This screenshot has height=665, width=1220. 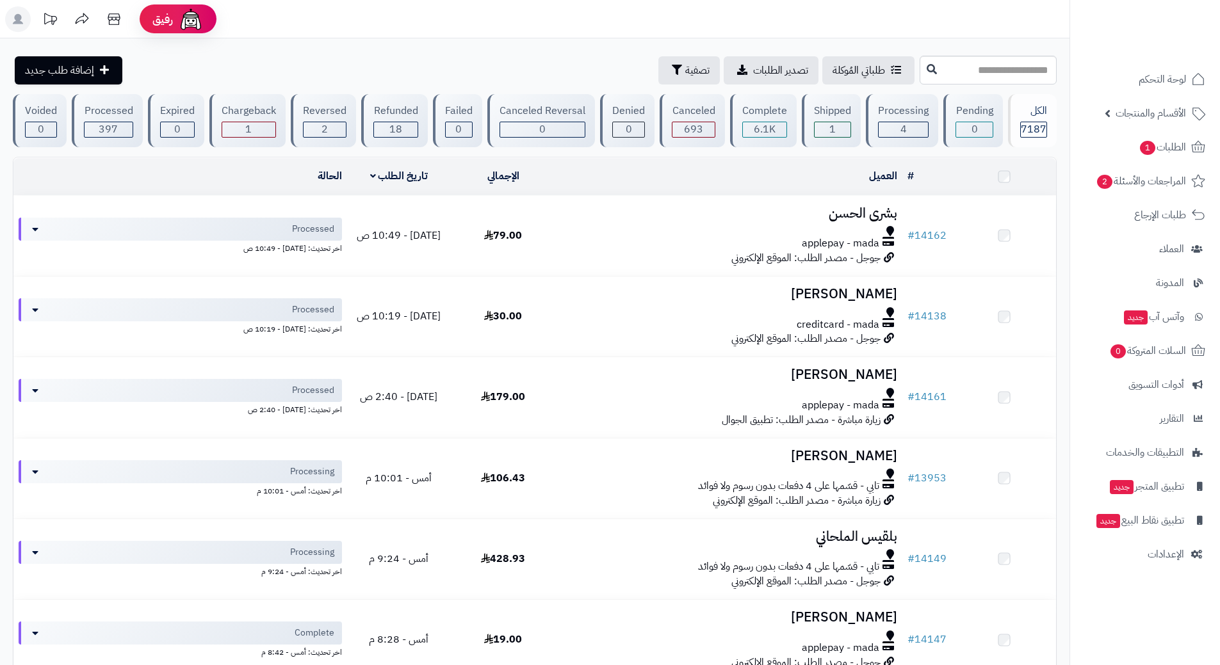 What do you see at coordinates (503, 316) in the screenshot?
I see `span: 30.00` at bounding box center [503, 316].